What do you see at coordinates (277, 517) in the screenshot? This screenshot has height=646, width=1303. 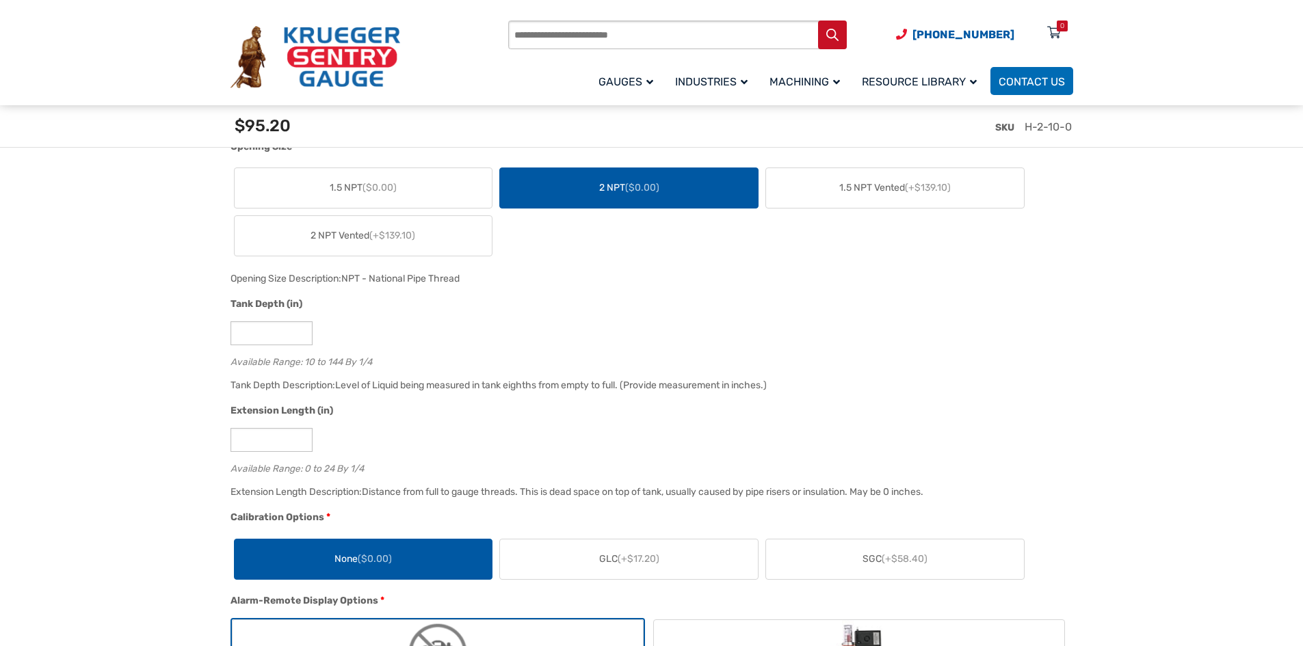 I see `span: Calibration Options` at bounding box center [277, 517].